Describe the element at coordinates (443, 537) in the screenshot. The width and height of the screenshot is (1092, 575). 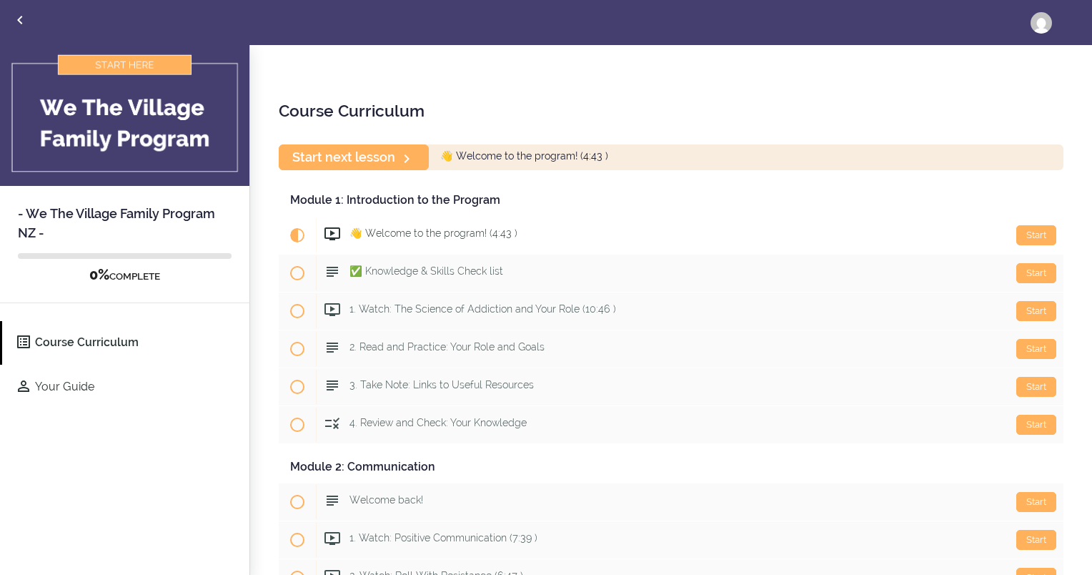
I see `span: 1. Watch: Positive Communication (7:39 )` at that location.